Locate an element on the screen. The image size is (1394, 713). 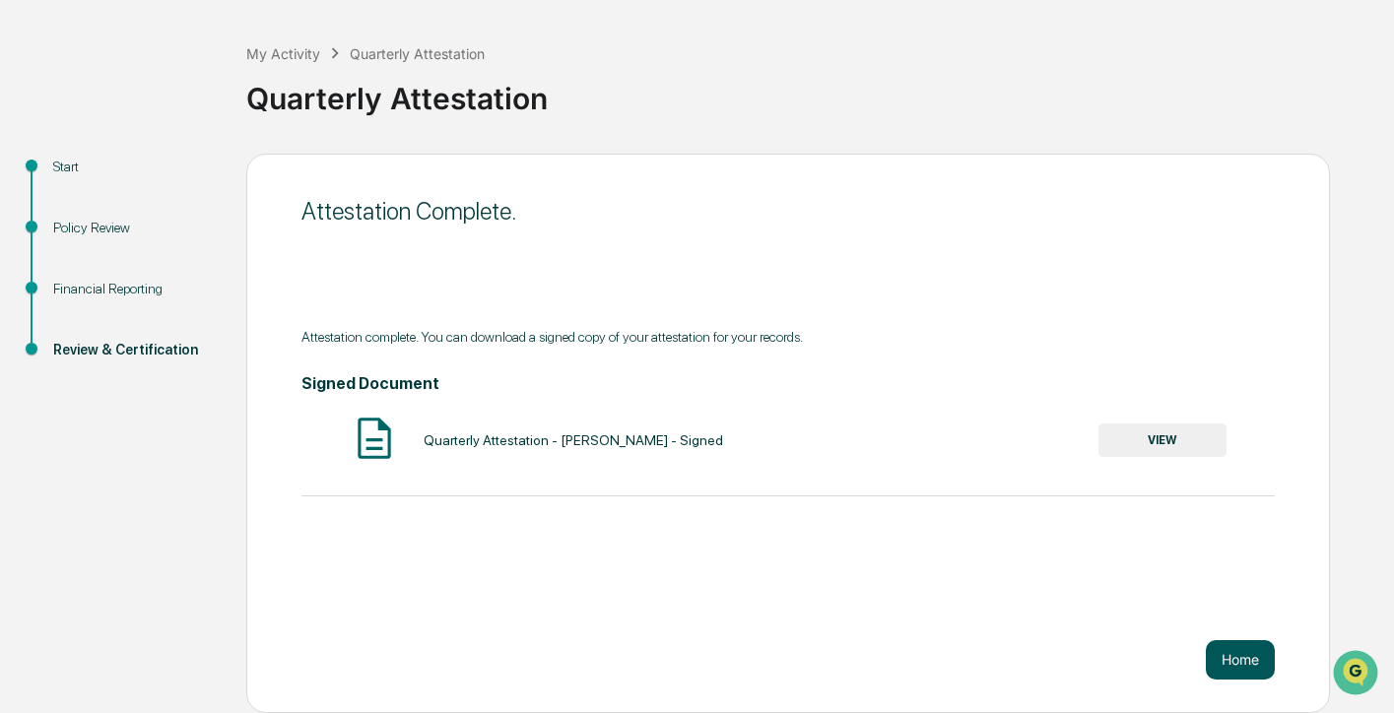
div: Policy Review is located at coordinates (134, 228).